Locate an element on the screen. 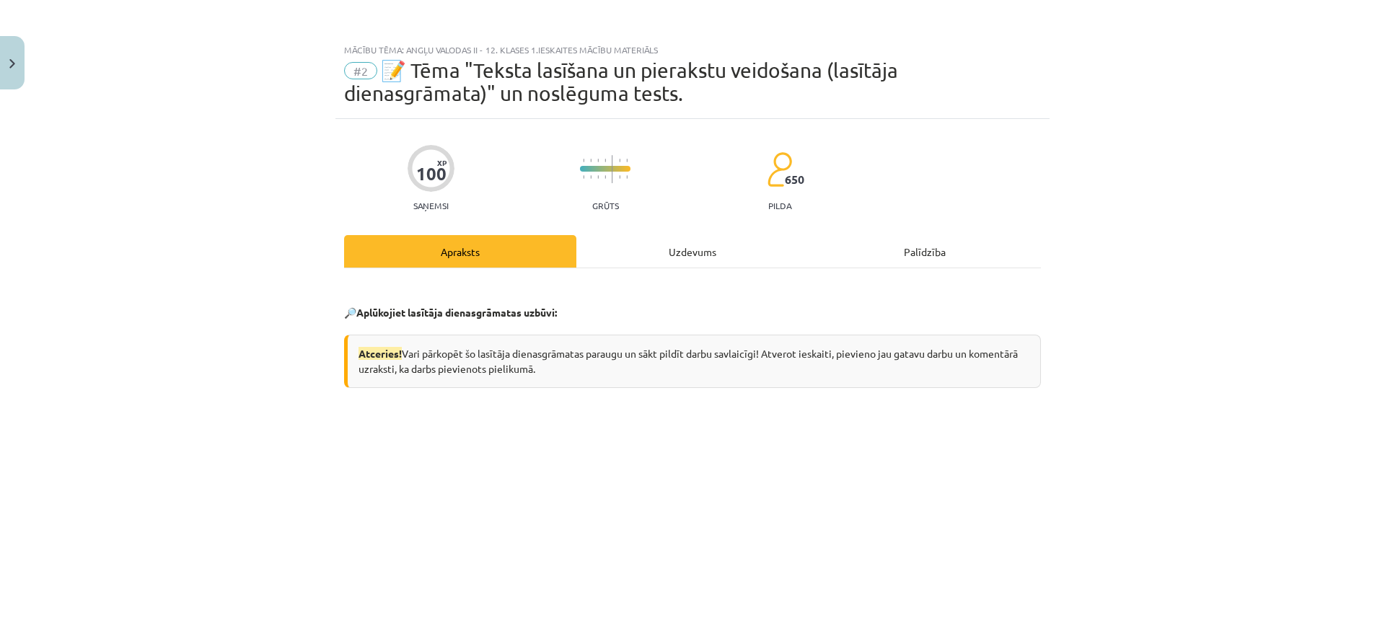 The image size is (1385, 644). p: pilda is located at coordinates (780, 206).